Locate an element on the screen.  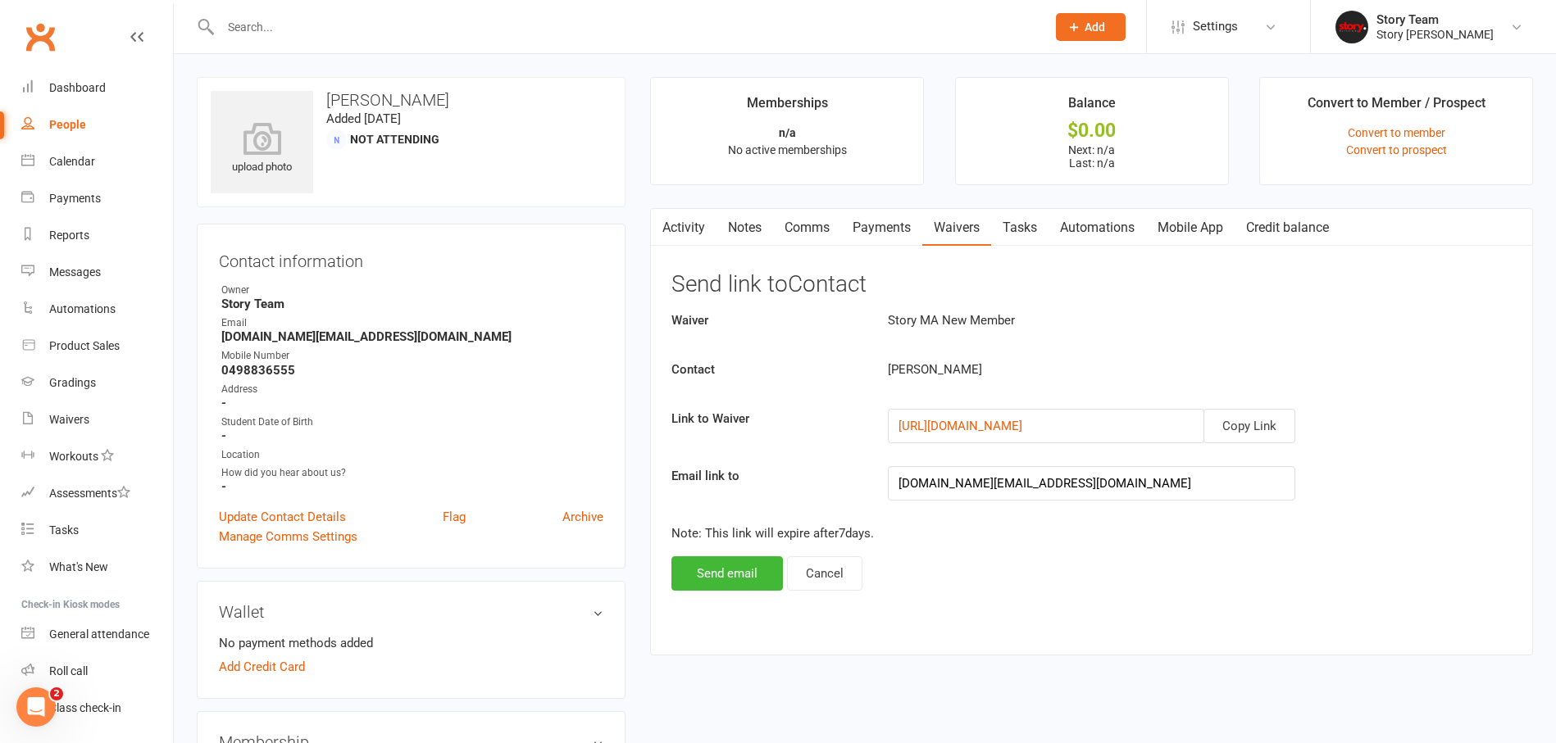
span: No active memberships is located at coordinates (787, 150).